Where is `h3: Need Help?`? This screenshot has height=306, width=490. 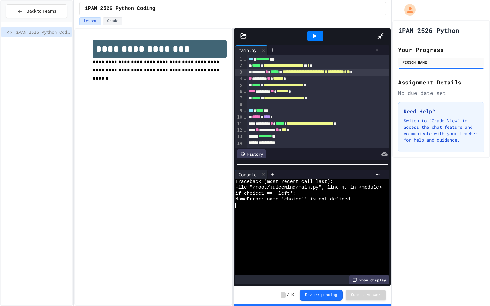
h3: Need Help? is located at coordinates (441, 111).